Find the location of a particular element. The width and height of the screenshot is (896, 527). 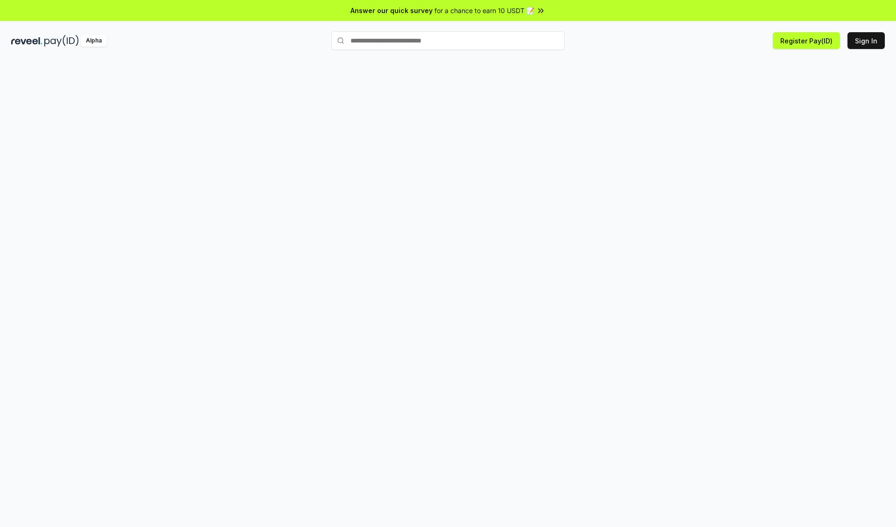

div: Alpha is located at coordinates (94, 41).